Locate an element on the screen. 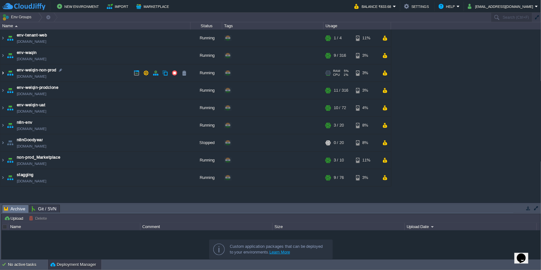 The height and width of the screenshot is (270, 541). a: n8n-env is located at coordinates (25, 122).